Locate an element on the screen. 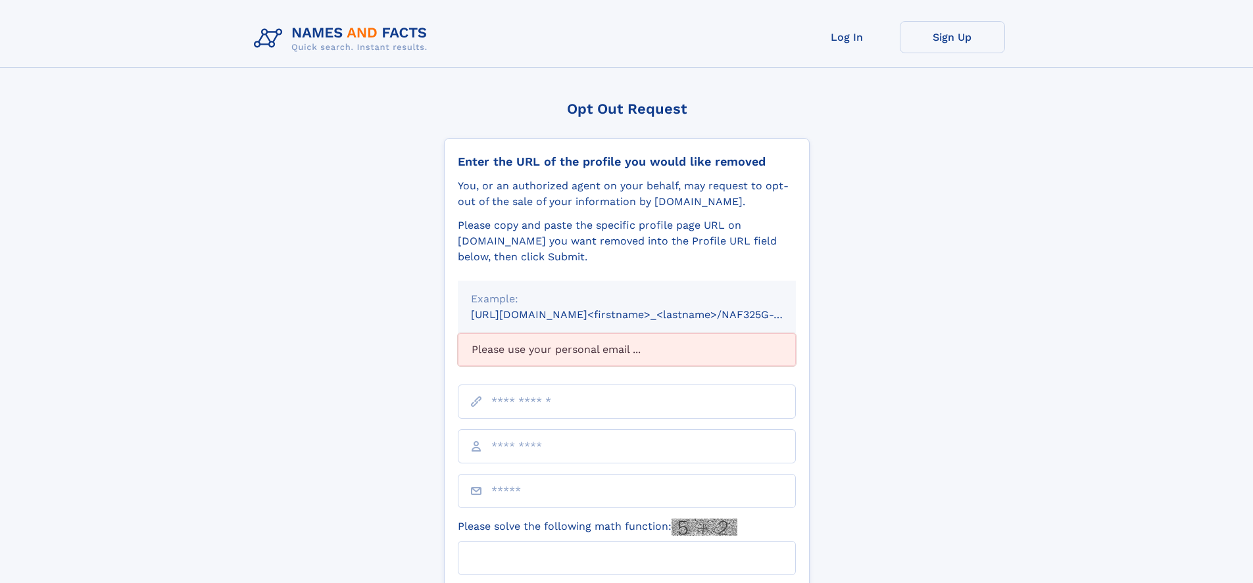  a: Log In is located at coordinates (847, 37).